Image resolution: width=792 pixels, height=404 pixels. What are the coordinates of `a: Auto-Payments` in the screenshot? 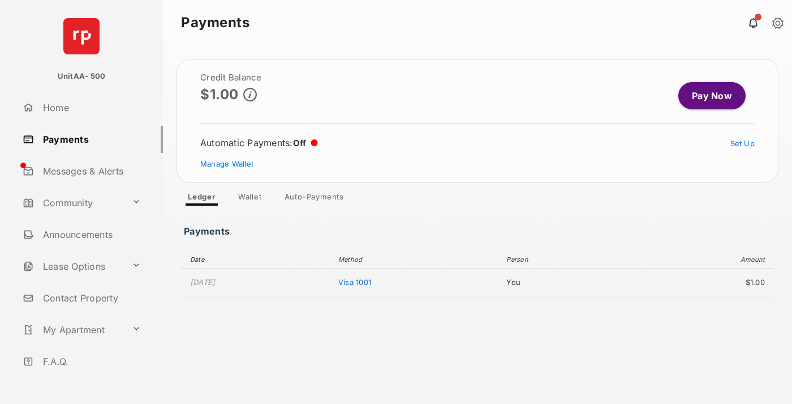 It's located at (314, 199).